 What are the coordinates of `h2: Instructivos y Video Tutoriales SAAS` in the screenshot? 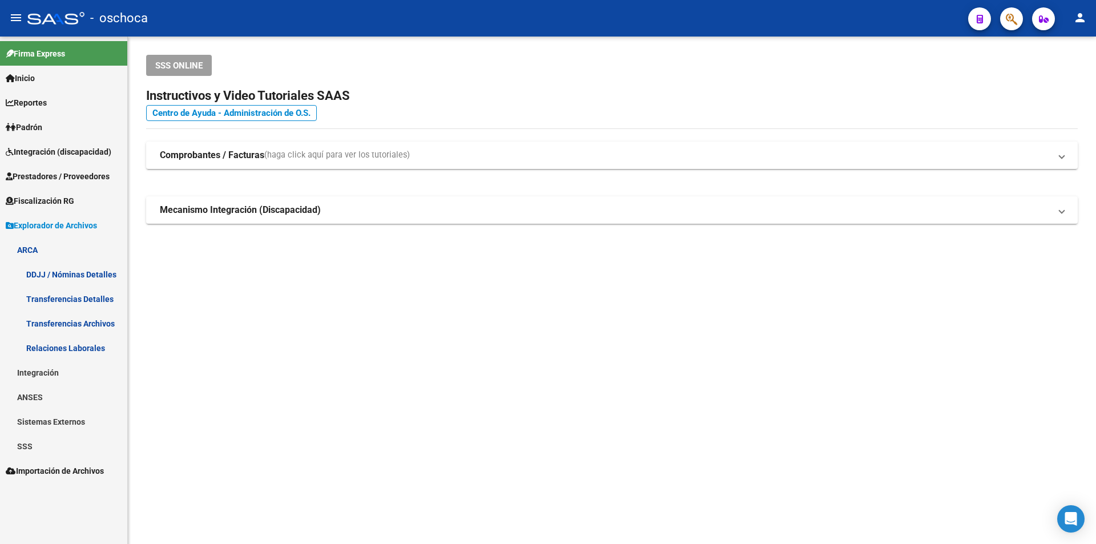 It's located at (612, 96).